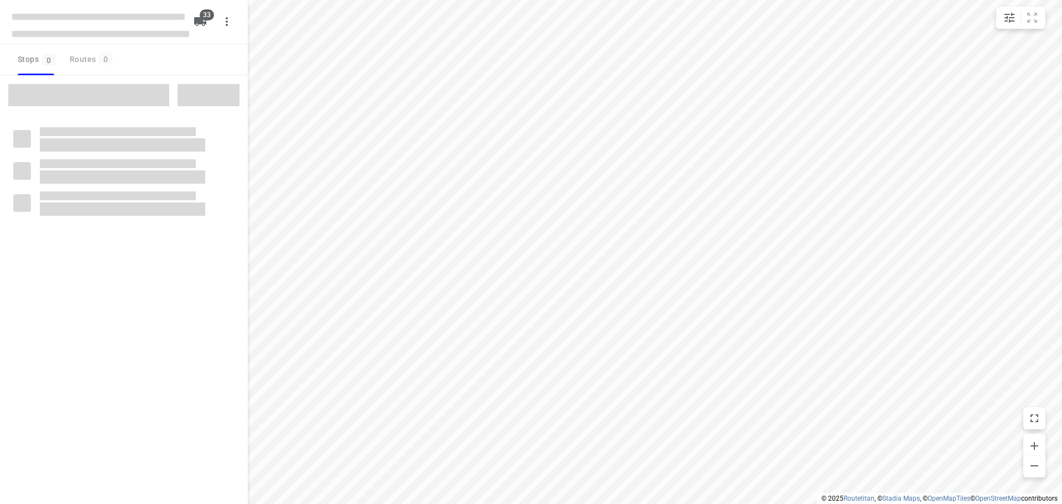 The width and height of the screenshot is (1062, 504). I want to click on a: OpenStreetMap, so click(997, 498).